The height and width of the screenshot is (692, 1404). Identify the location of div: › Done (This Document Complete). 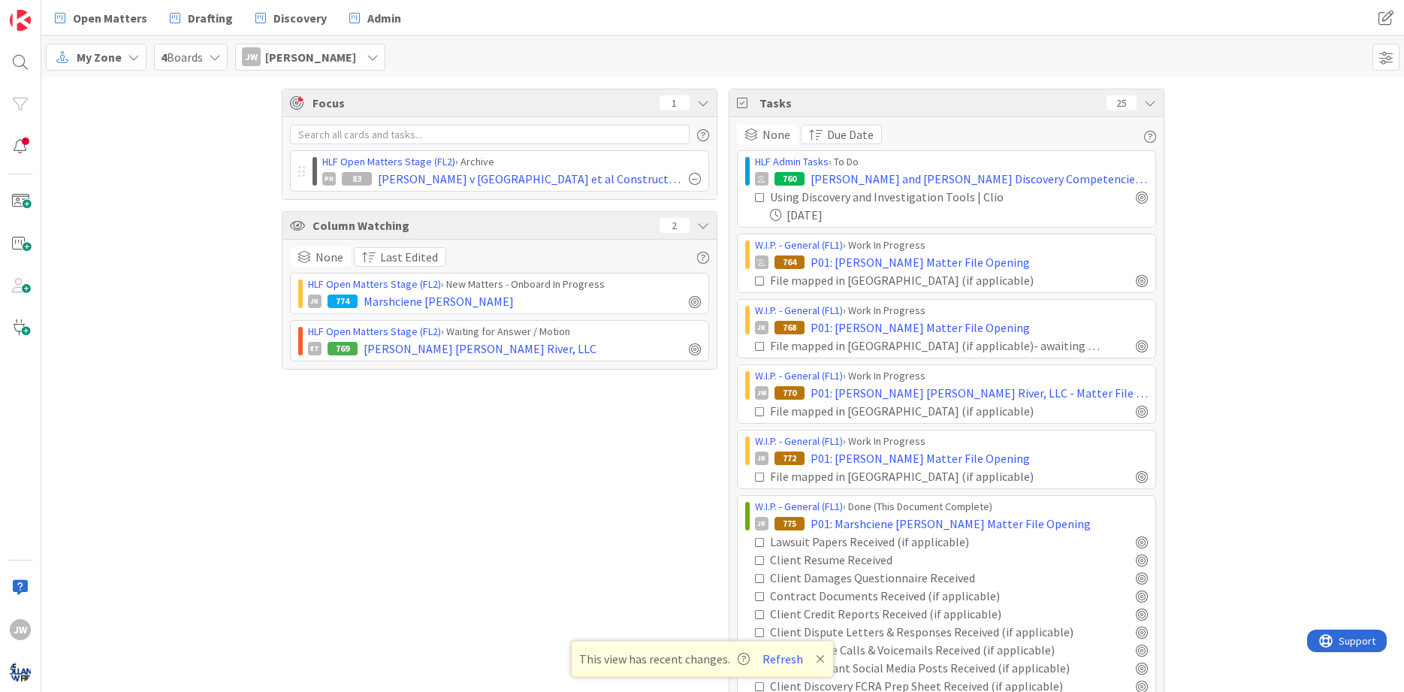
(951, 506).